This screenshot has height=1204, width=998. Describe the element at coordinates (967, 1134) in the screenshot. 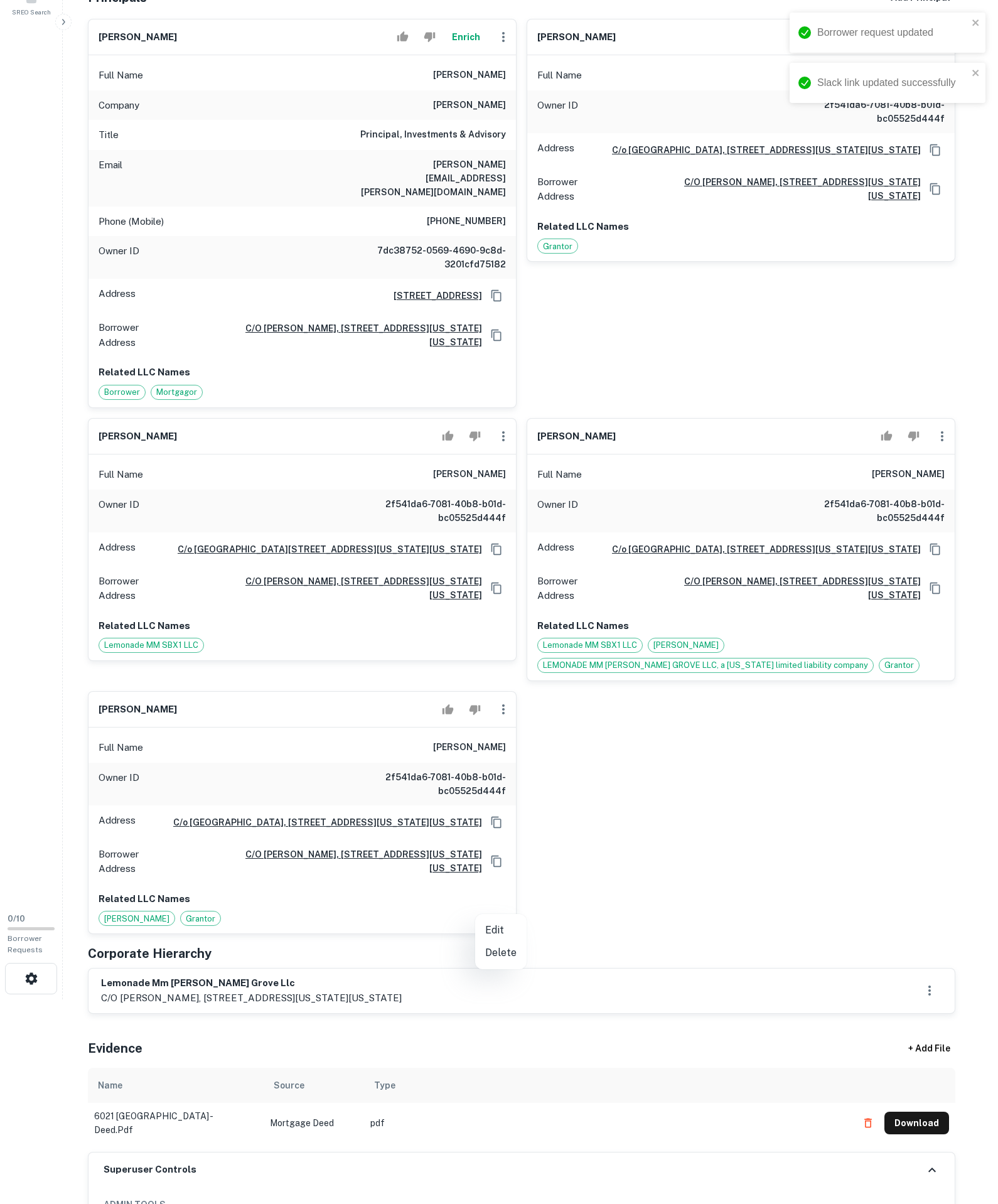

I see `div: Chat Widget` at that location.